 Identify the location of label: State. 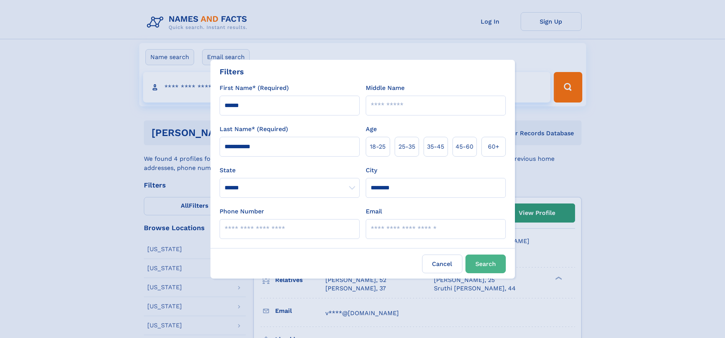
(290, 170).